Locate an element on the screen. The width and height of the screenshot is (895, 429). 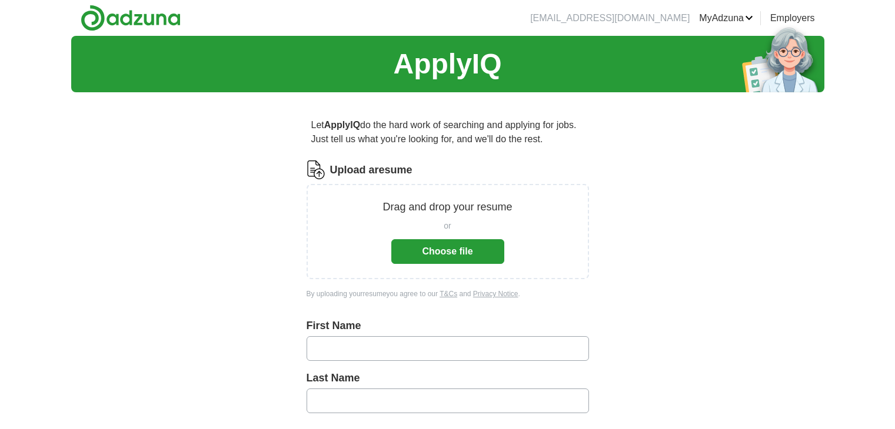
p: Let do the hard work of searching and applying for jobs. Just tell us what you're looking for, an... is located at coordinates (448, 132).